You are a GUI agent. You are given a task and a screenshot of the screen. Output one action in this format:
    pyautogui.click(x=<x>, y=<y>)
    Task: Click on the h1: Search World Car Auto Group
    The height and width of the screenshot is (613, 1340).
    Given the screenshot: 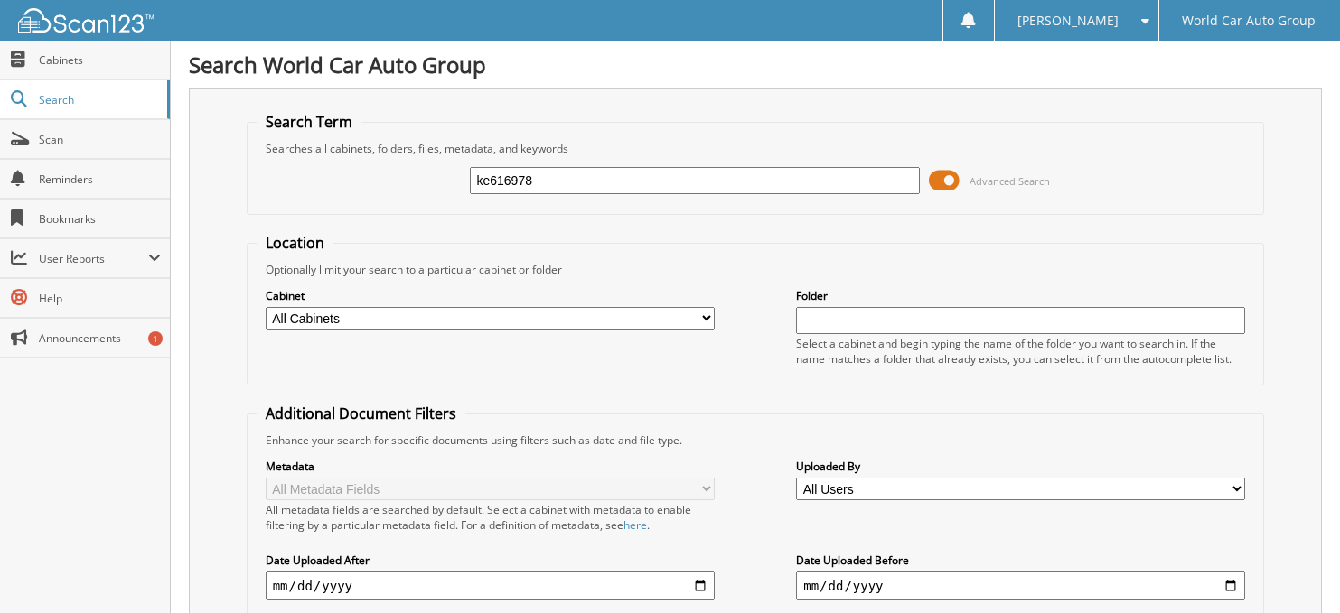 What is the action you would take?
    pyautogui.click(x=755, y=64)
    